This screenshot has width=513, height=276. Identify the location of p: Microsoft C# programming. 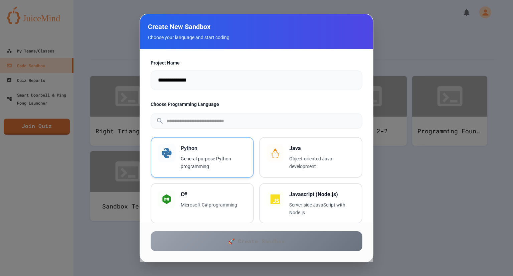
(213, 205).